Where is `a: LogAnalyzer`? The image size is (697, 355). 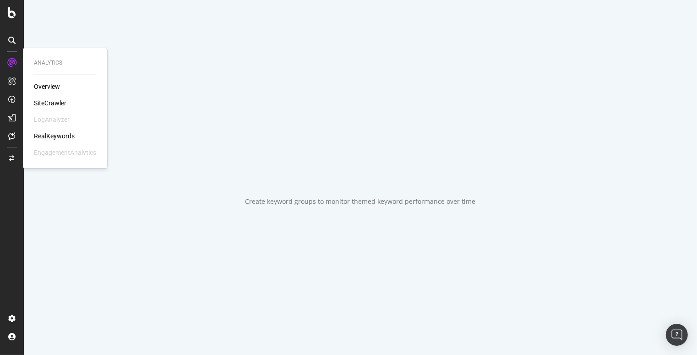
a: LogAnalyzer is located at coordinates (52, 120).